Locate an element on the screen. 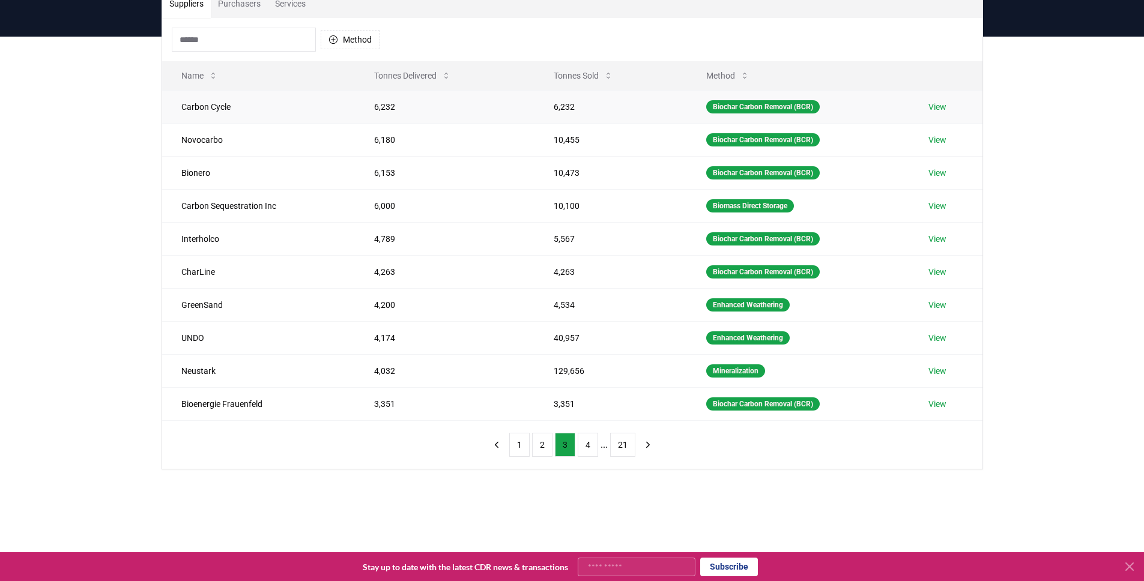 The image size is (1144, 581). button: Tonnes Sold is located at coordinates (583, 76).